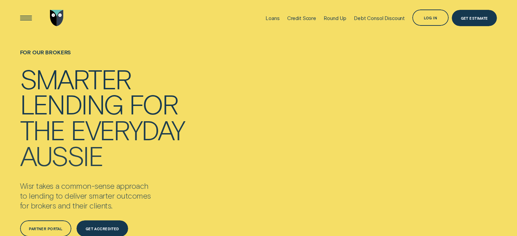  What do you see at coordinates (99, 196) in the screenshot?
I see `p: Wisr takes a common-sense approach to lending to deliver smarter outcomes for brokers and their c...` at bounding box center [99, 196].